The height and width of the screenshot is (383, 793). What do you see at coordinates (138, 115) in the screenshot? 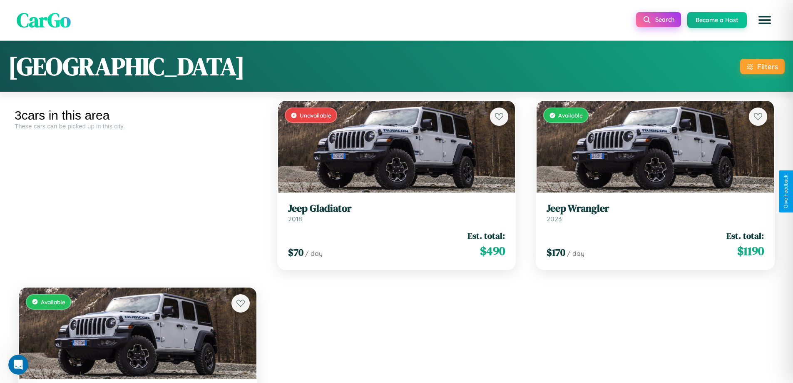
I see `div: 3 cars in this area` at bounding box center [138, 115].